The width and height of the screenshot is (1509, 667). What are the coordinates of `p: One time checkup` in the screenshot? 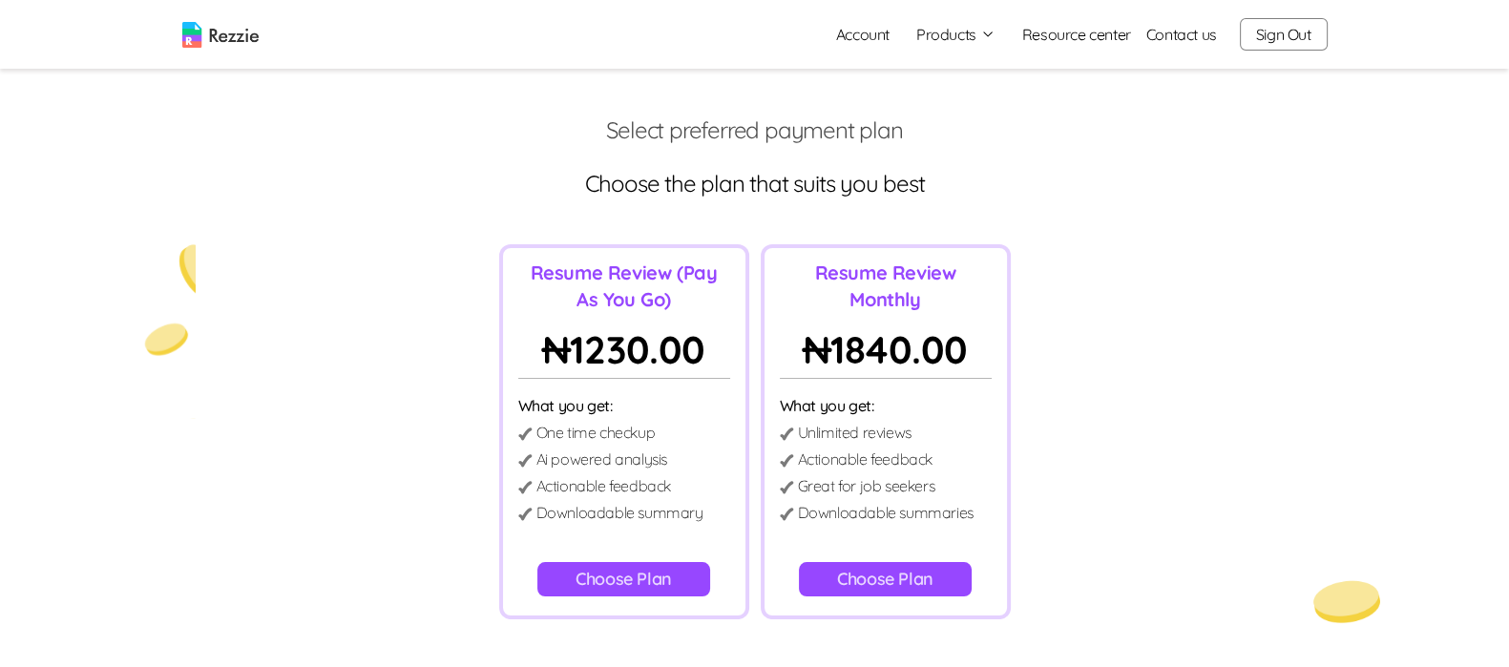 It's located at (596, 433).